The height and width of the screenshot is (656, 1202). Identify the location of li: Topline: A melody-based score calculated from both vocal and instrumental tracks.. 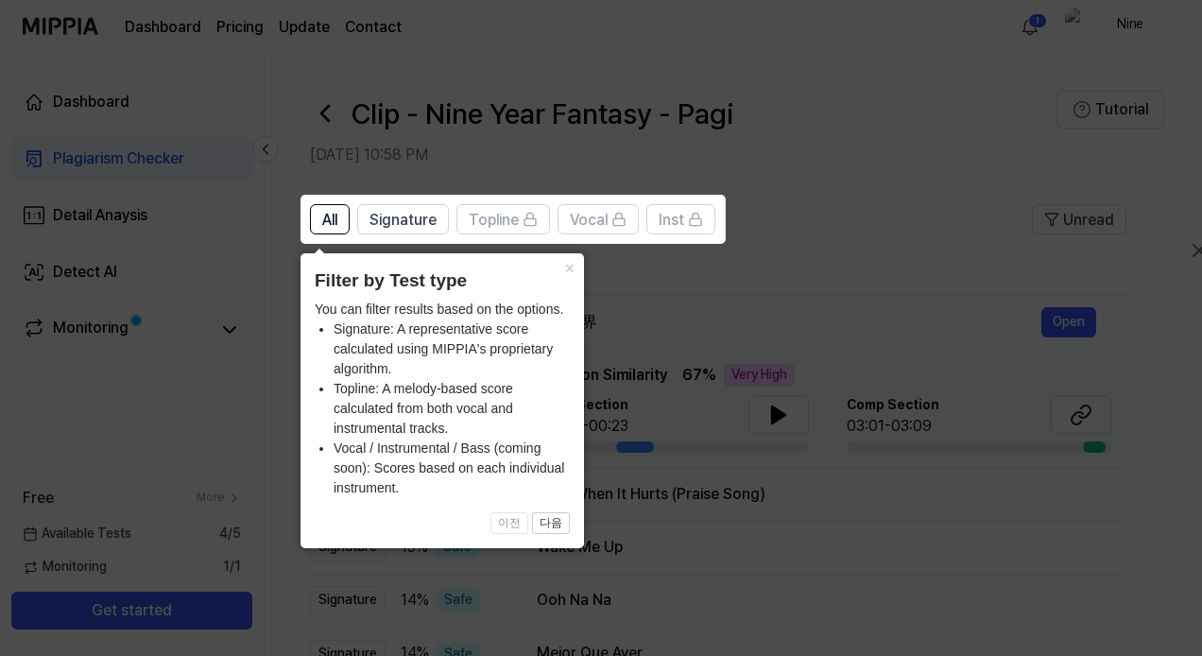
(452, 408).